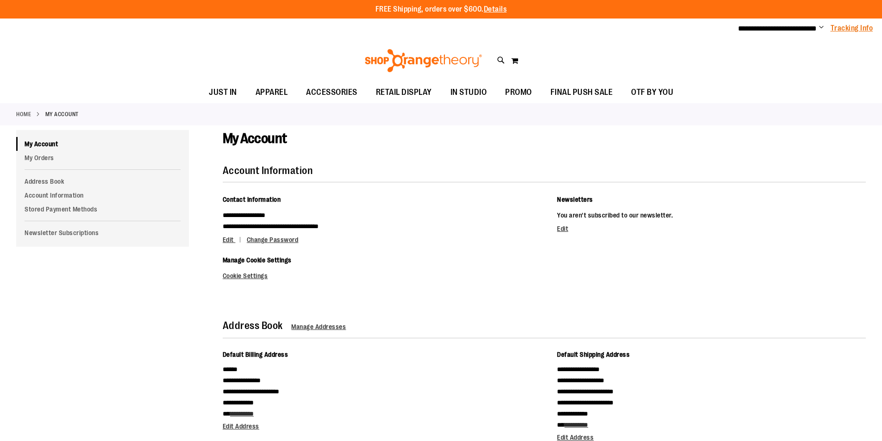 The width and height of the screenshot is (882, 441). I want to click on a: ACCESSORIES, so click(332, 93).